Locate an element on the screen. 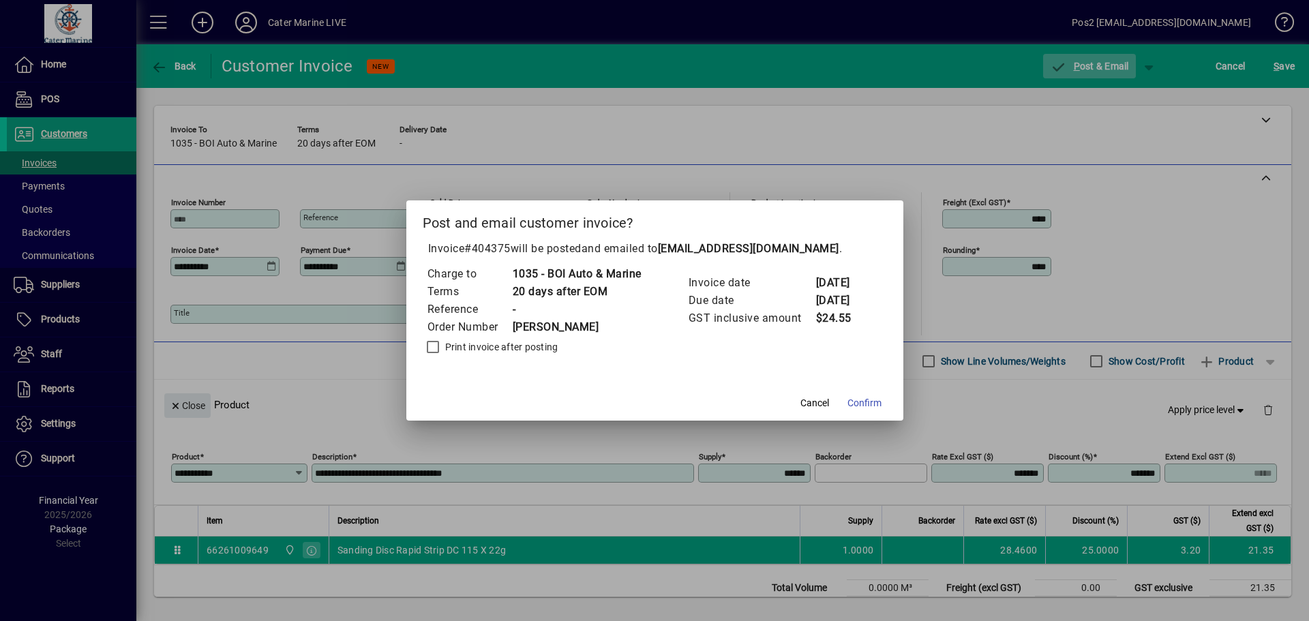 The height and width of the screenshot is (621, 1309). td: Order Number is located at coordinates (469, 327).